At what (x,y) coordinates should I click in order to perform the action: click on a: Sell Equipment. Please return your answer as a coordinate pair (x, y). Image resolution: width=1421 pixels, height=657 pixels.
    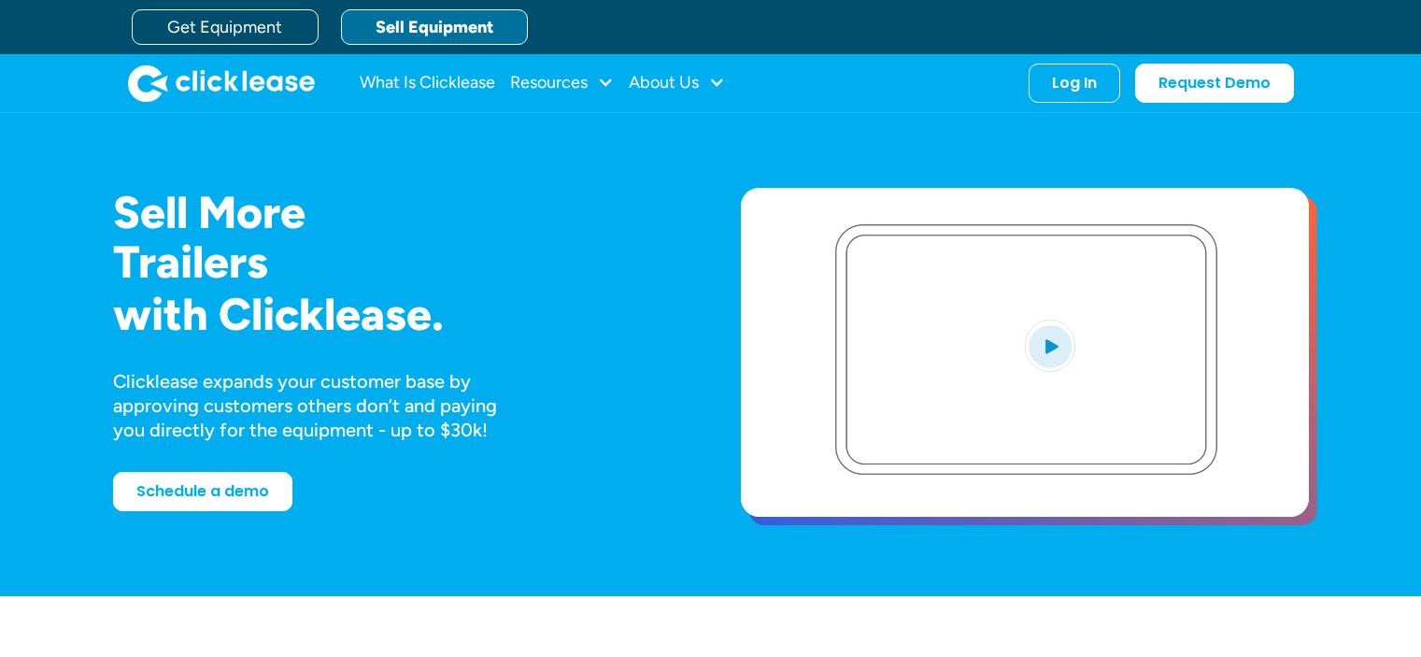
    Looking at the image, I should click on (434, 27).